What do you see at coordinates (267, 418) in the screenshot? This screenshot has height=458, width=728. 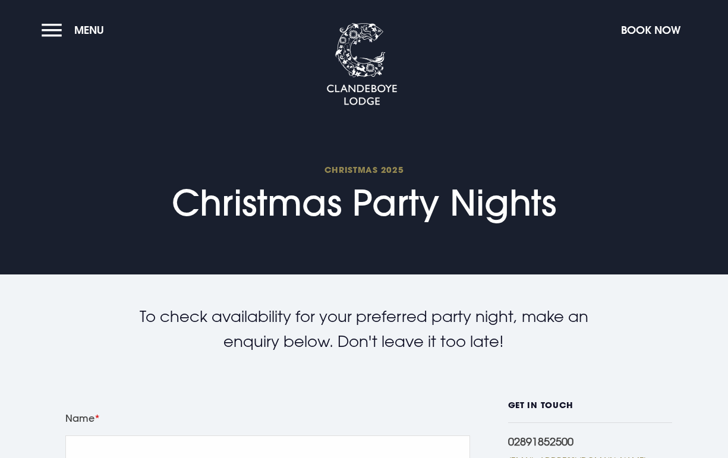 I see `label: Name` at bounding box center [267, 418].